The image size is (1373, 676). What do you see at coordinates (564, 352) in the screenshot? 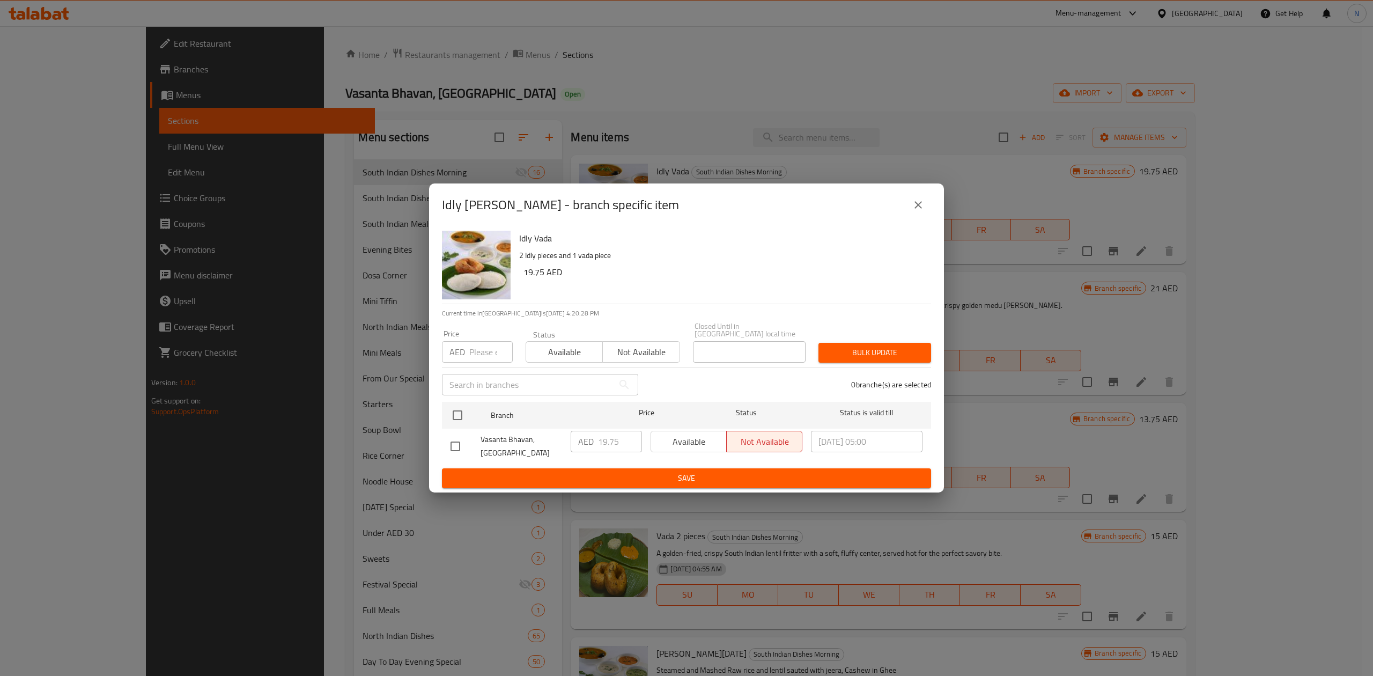
I see `button: Available` at bounding box center [564, 352].